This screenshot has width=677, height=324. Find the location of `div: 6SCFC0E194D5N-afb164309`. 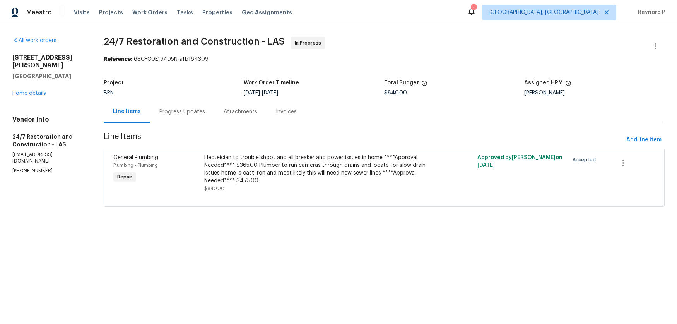

div: 6SCFC0E194D5N-afb164309 is located at coordinates (384, 59).